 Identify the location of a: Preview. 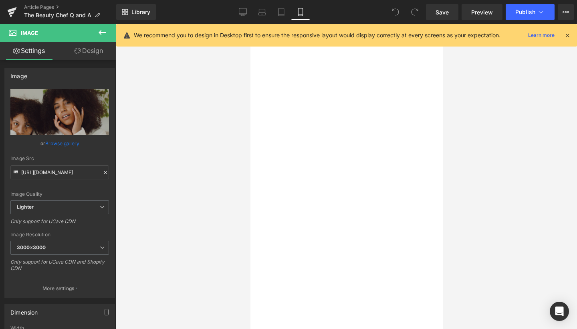
(482, 12).